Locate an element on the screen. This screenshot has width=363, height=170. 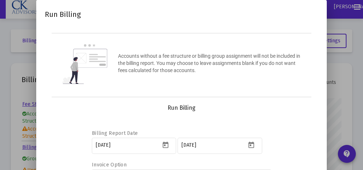
input: Select a start Date is located at coordinates (128, 145).